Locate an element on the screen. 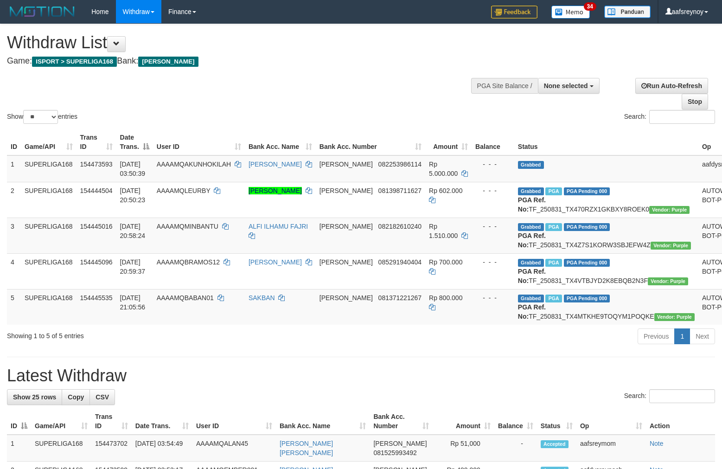 Image resolution: width=722 pixels, height=469 pixels. th: Action is located at coordinates (681, 421).